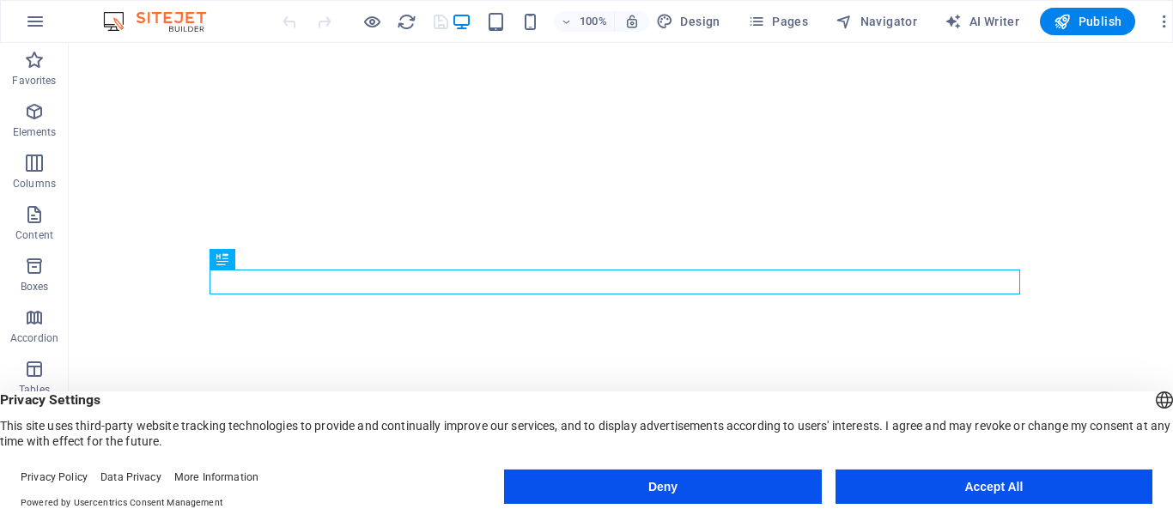 This screenshot has height=521, width=1173. What do you see at coordinates (34, 287) in the screenshot?
I see `p: Boxes` at bounding box center [34, 287].